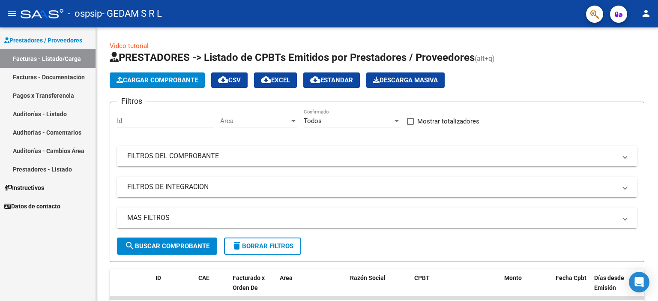 This screenshot has width=658, height=301. I want to click on span: Monto, so click(513, 278).